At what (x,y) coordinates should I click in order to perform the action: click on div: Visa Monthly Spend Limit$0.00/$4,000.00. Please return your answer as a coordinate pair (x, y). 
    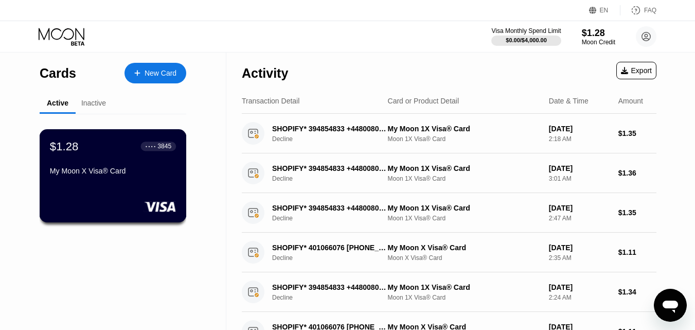
    Looking at the image, I should click on (526, 37).